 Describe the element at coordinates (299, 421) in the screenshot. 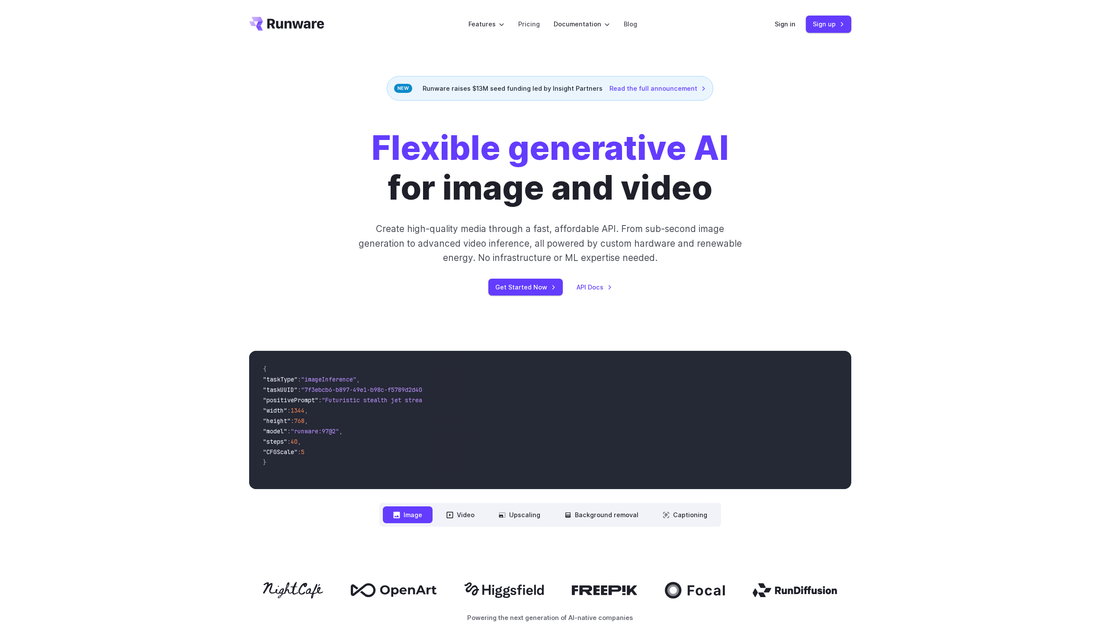

I see `span: 768` at that location.